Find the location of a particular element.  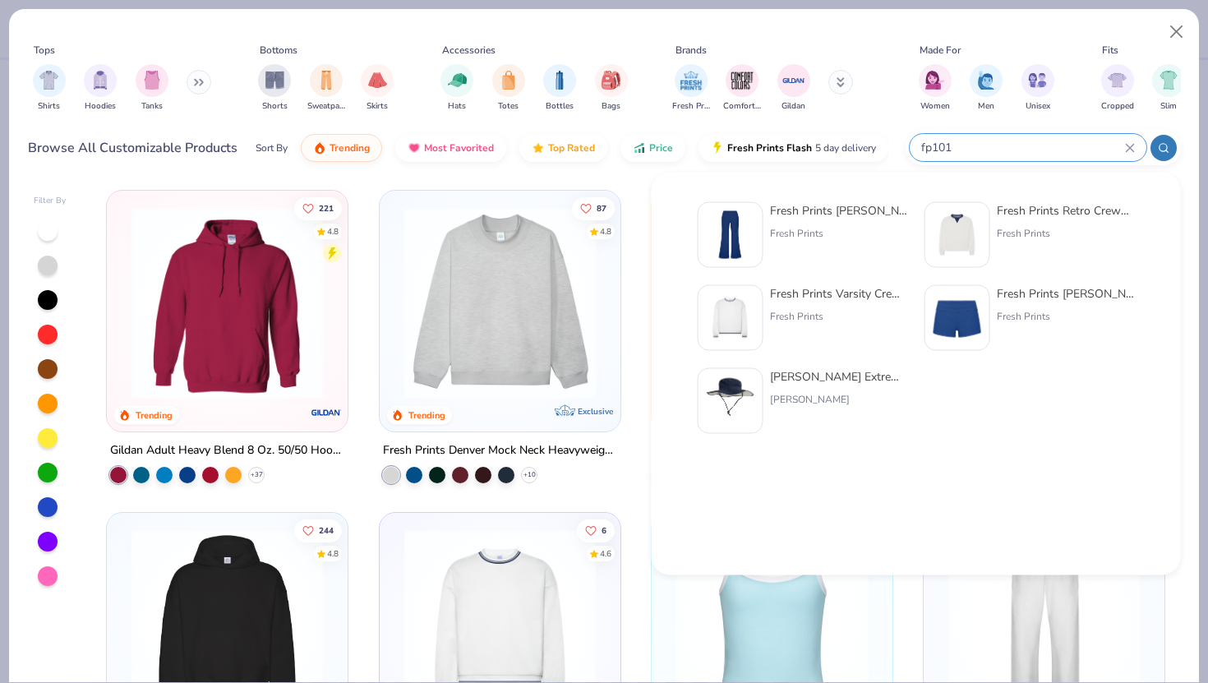

img: Totes Image is located at coordinates (509, 80).